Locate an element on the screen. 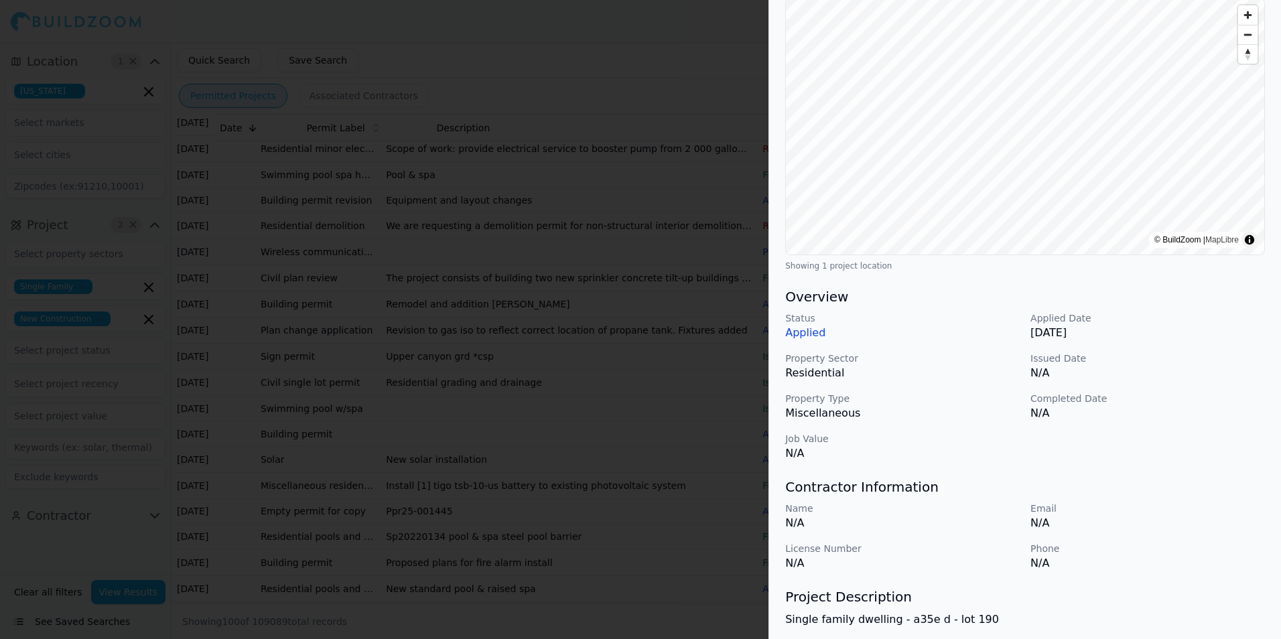 The image size is (1281, 639). p: Status is located at coordinates (903, 318).